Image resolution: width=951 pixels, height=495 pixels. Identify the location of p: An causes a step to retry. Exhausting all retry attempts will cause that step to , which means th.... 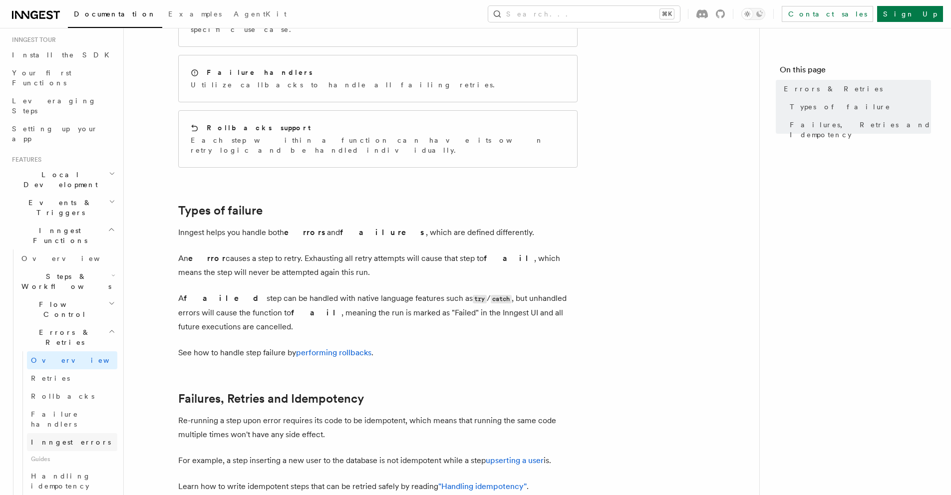
(378, 265).